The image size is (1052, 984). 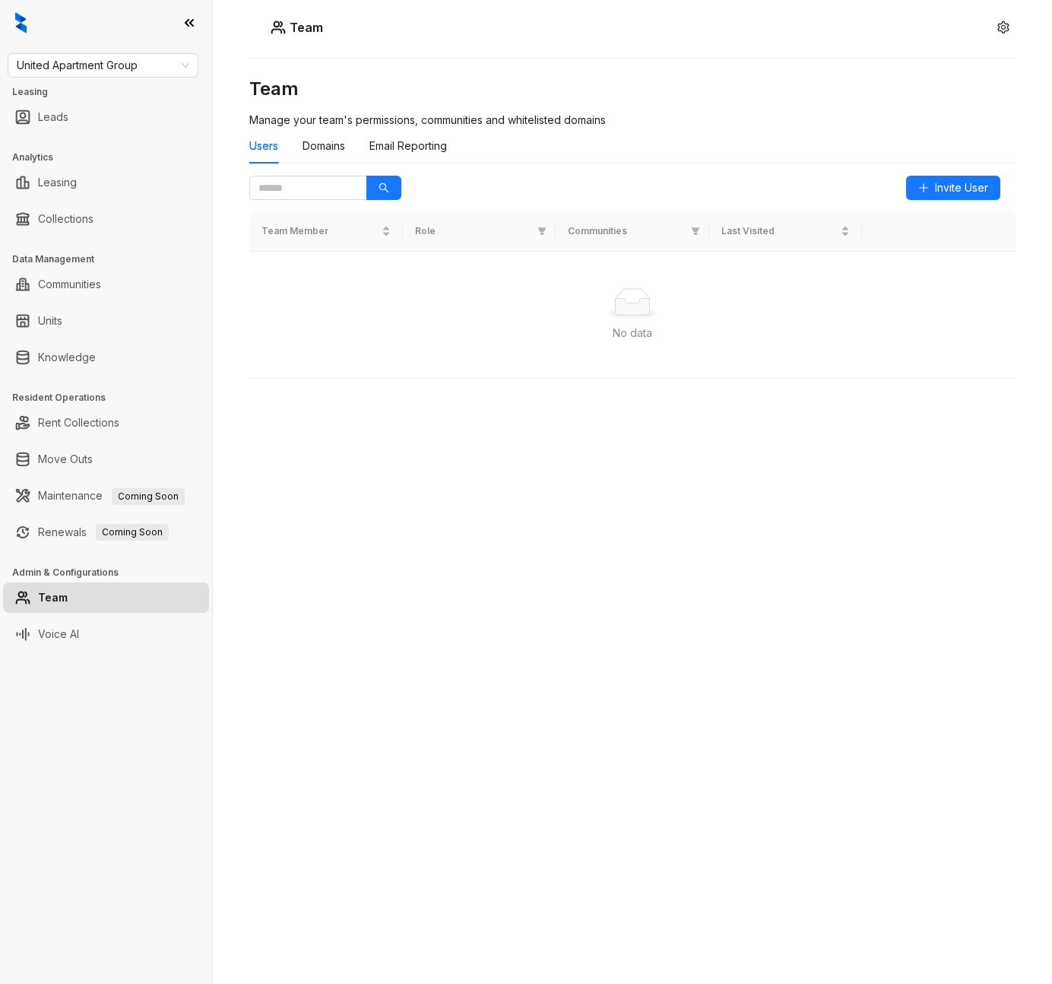 What do you see at coordinates (962, 188) in the screenshot?
I see `span: Invite User` at bounding box center [962, 188].